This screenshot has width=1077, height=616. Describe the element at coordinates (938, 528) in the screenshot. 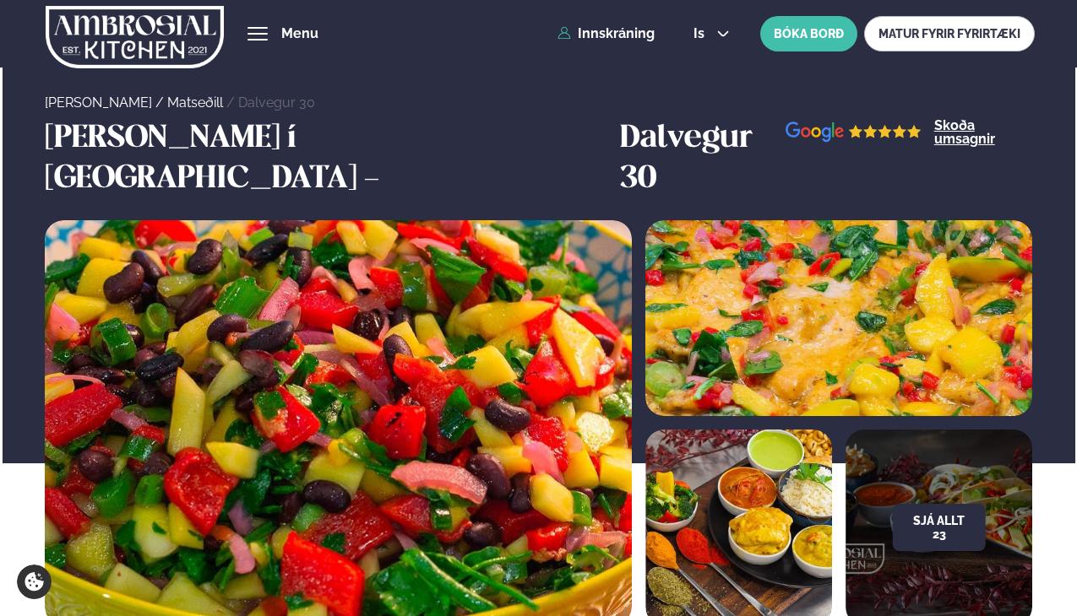

I see `button: Sjá allt 23` at that location.